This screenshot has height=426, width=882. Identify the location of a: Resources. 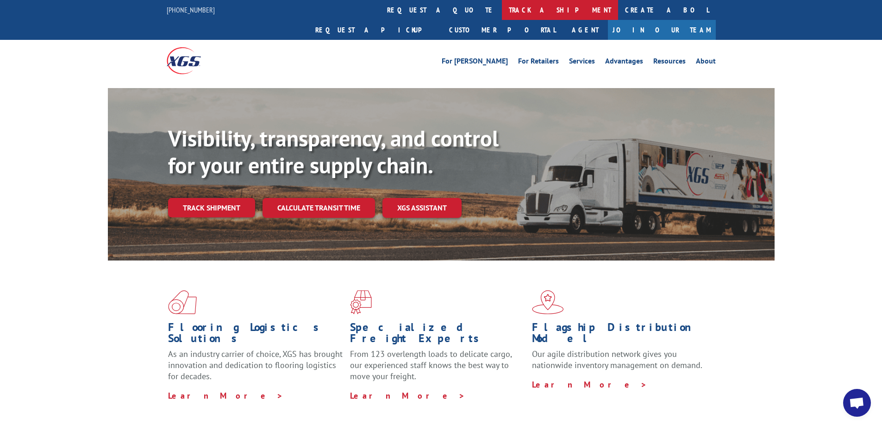
(670, 63).